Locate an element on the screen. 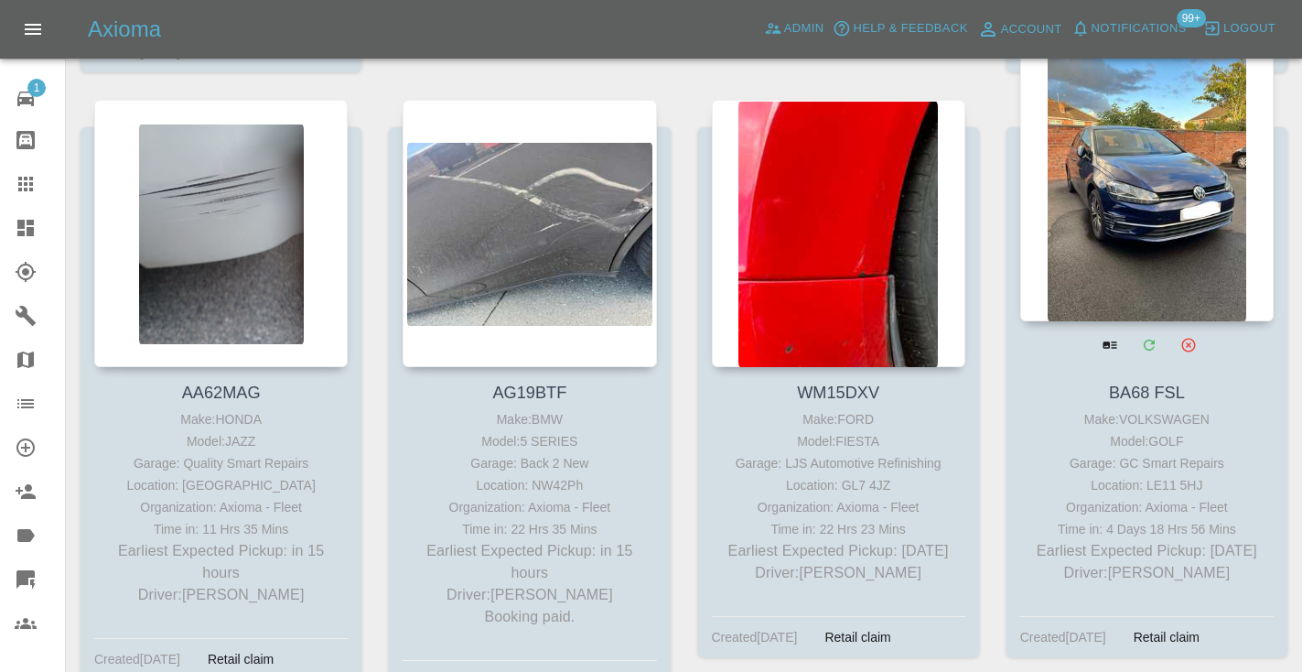 This screenshot has height=672, width=1302. div: Location: NW42Ph is located at coordinates (529, 485).